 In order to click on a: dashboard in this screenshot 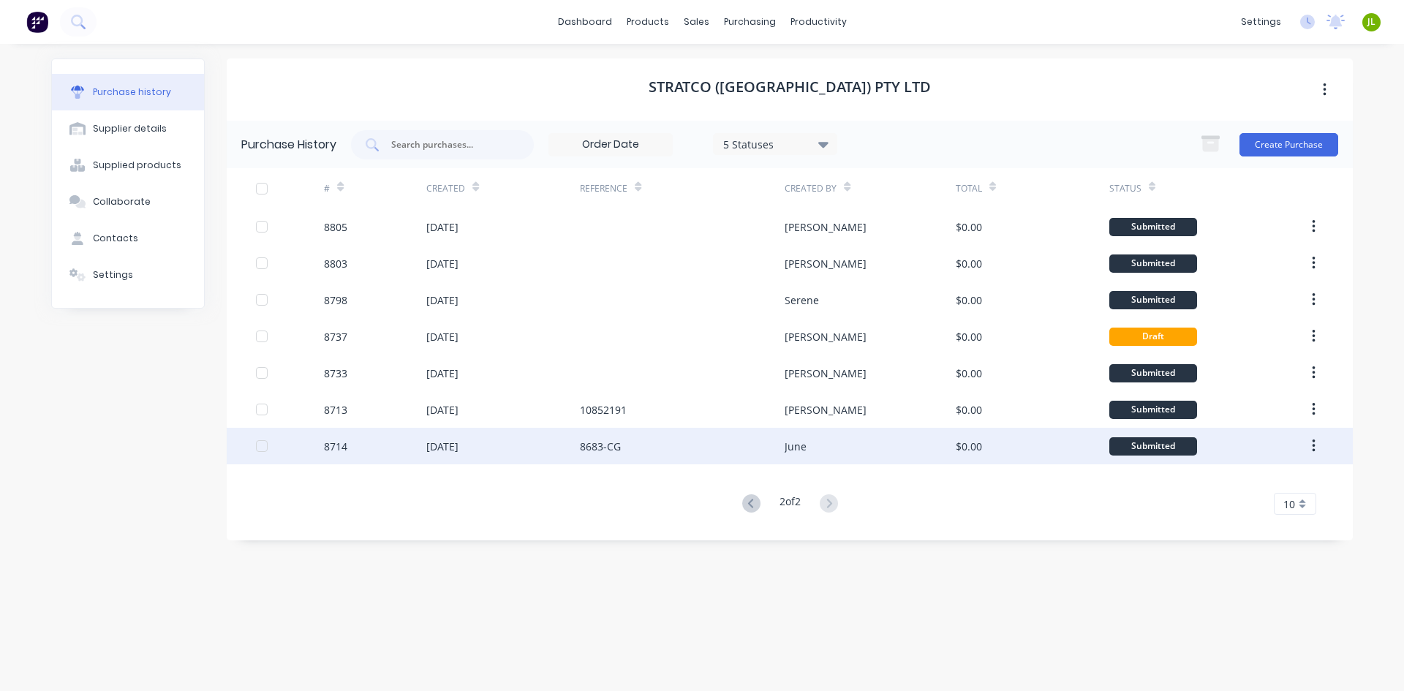, I will do `click(585, 22)`.